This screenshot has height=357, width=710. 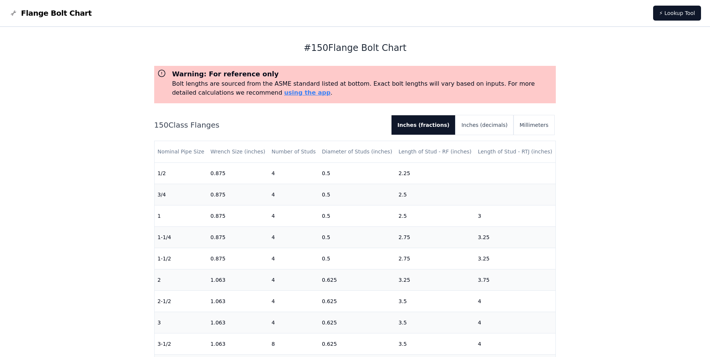 I want to click on th: Diameter of Studs (inches), so click(x=357, y=152).